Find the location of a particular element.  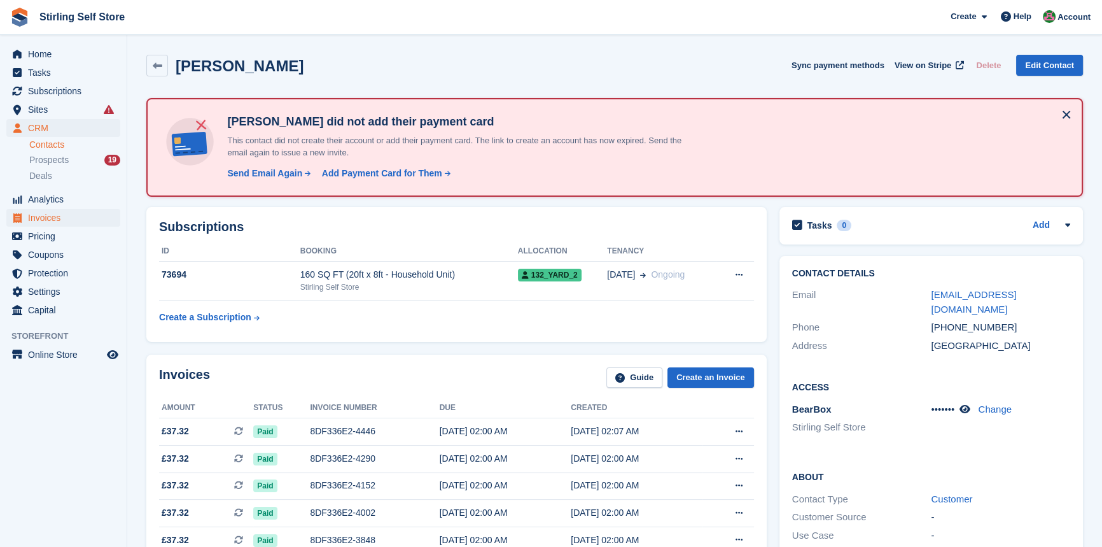

th: Status is located at coordinates (281, 408).